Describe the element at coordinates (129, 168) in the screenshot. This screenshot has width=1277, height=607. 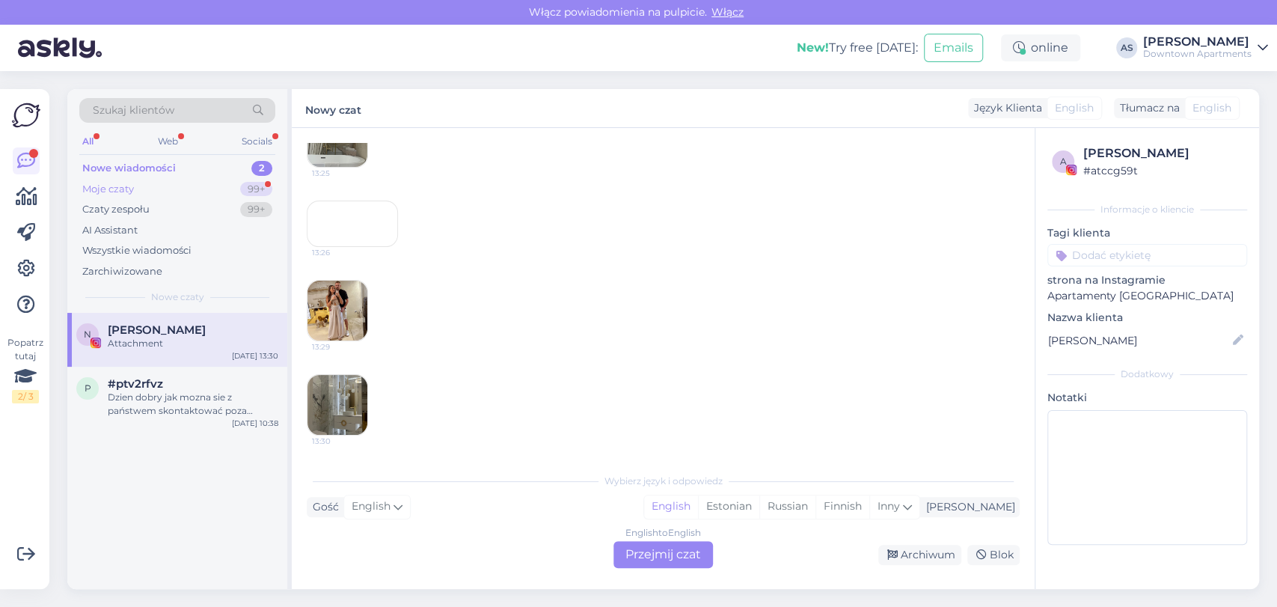
I see `div: Nowe wiadomości` at that location.